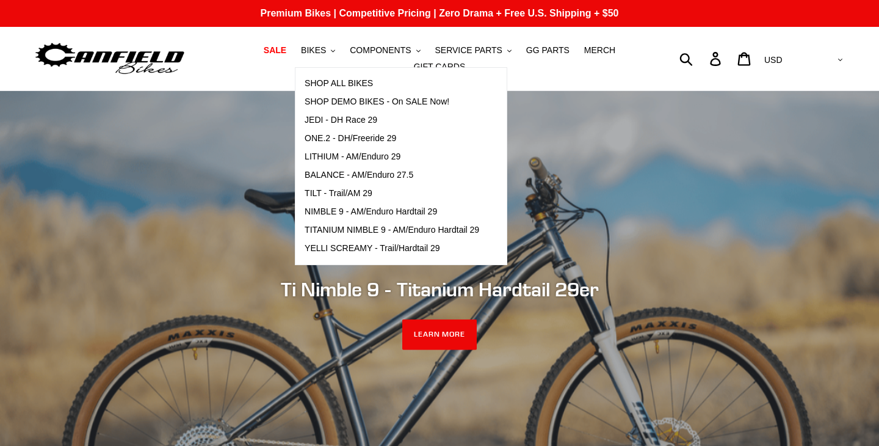 Image resolution: width=879 pixels, height=446 pixels. I want to click on a: JEDI - DH Race 29, so click(392, 120).